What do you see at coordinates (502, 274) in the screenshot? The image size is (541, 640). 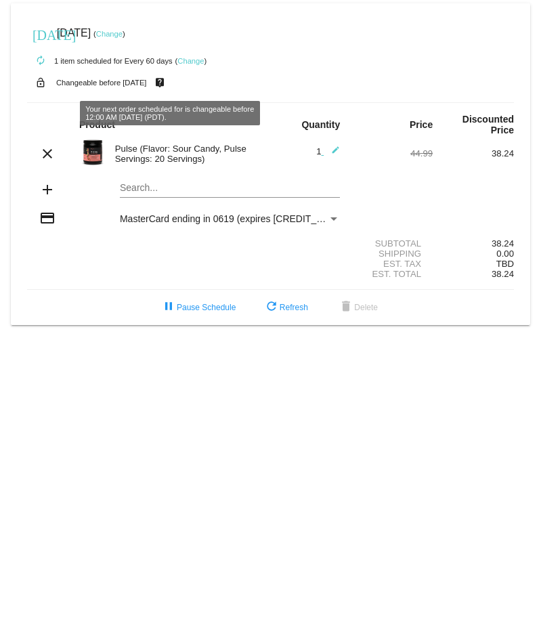 I see `span: 38.24` at bounding box center [502, 274].